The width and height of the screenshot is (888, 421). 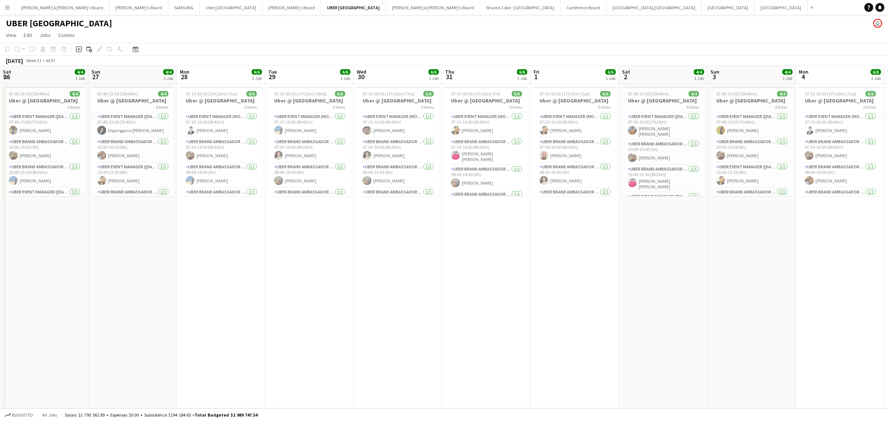 What do you see at coordinates (51, 60) in the screenshot?
I see `div: AEST` at bounding box center [51, 60].